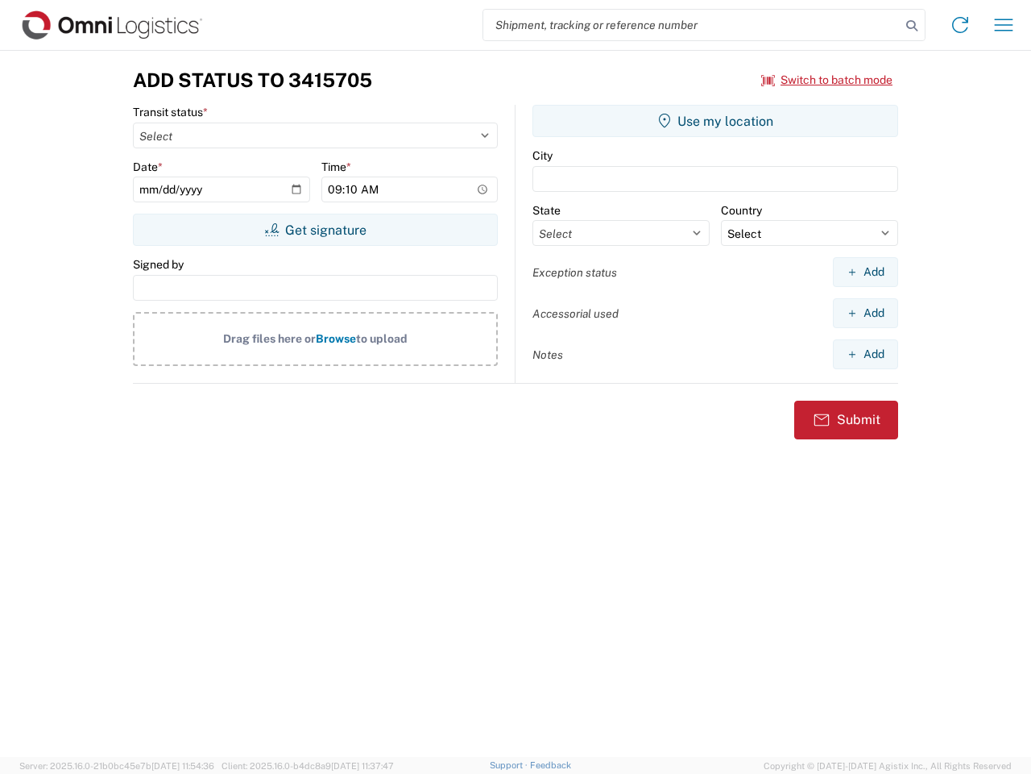  I want to click on label: City, so click(542, 156).